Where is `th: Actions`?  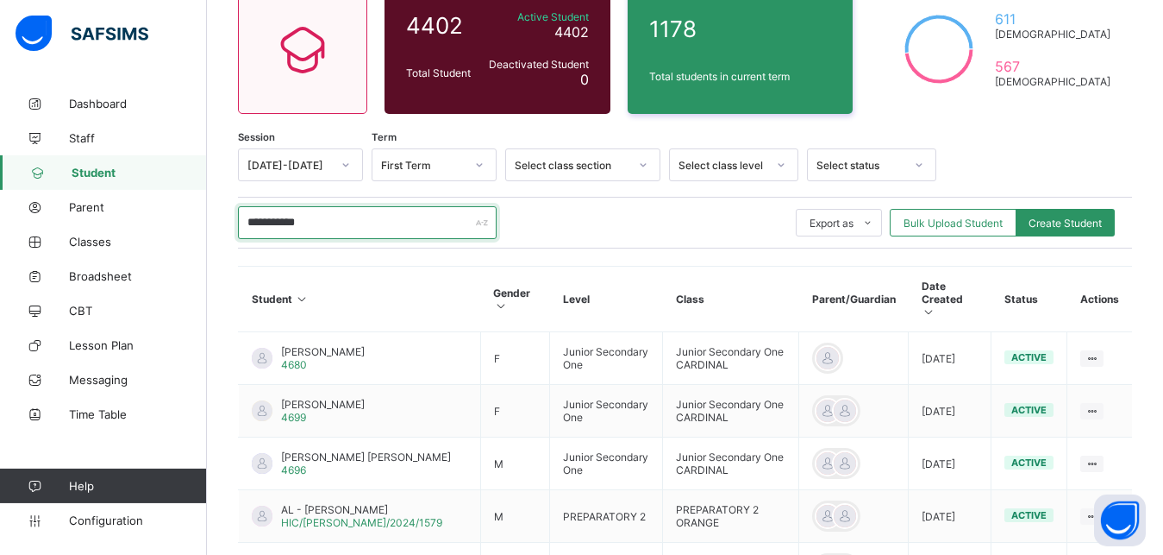
th: Actions is located at coordinates (1100, 299).